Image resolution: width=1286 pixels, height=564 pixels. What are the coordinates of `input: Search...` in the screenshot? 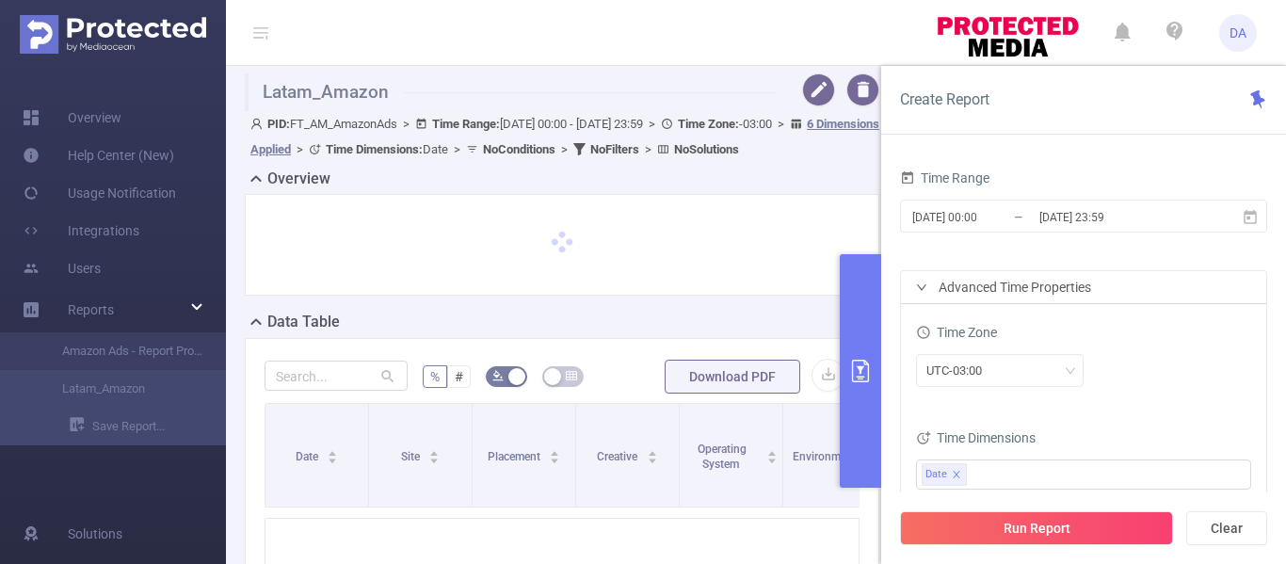 It's located at (336, 376).